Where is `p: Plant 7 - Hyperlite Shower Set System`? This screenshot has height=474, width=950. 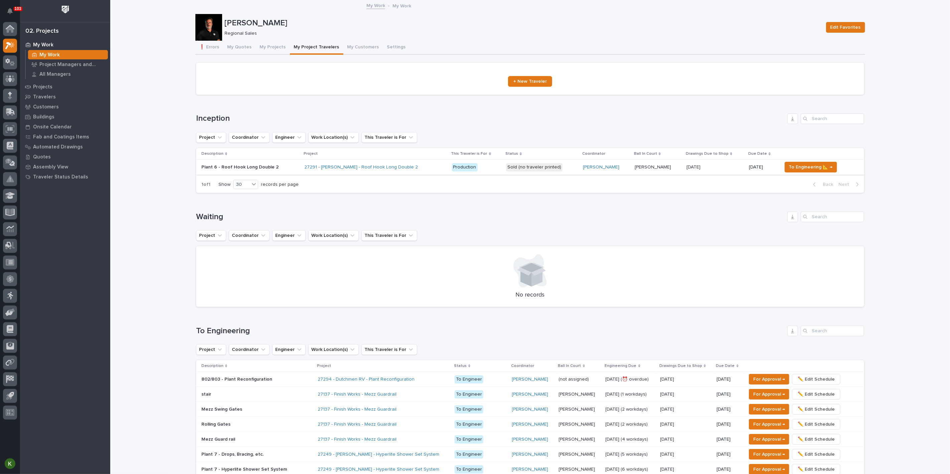
p: Plant 7 - Hyperlite Shower Set System is located at coordinates (245, 469).